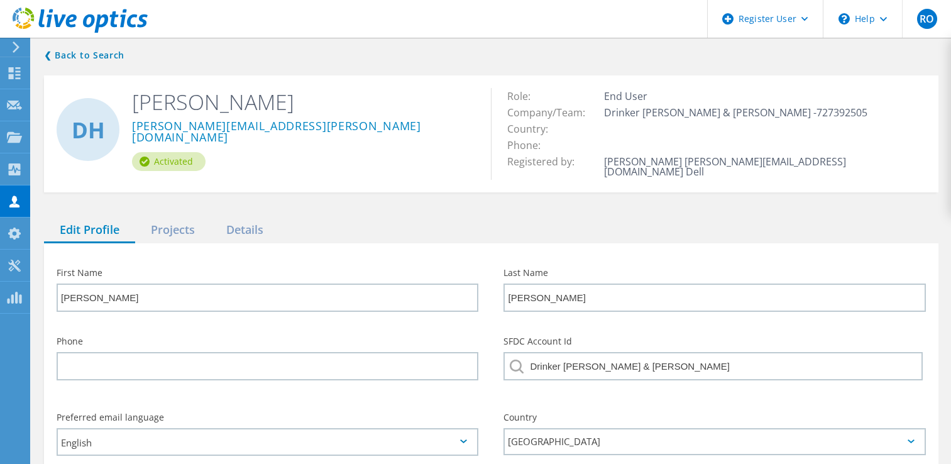 This screenshot has width=951, height=464. I want to click on label: SFDC Account Id, so click(714, 341).